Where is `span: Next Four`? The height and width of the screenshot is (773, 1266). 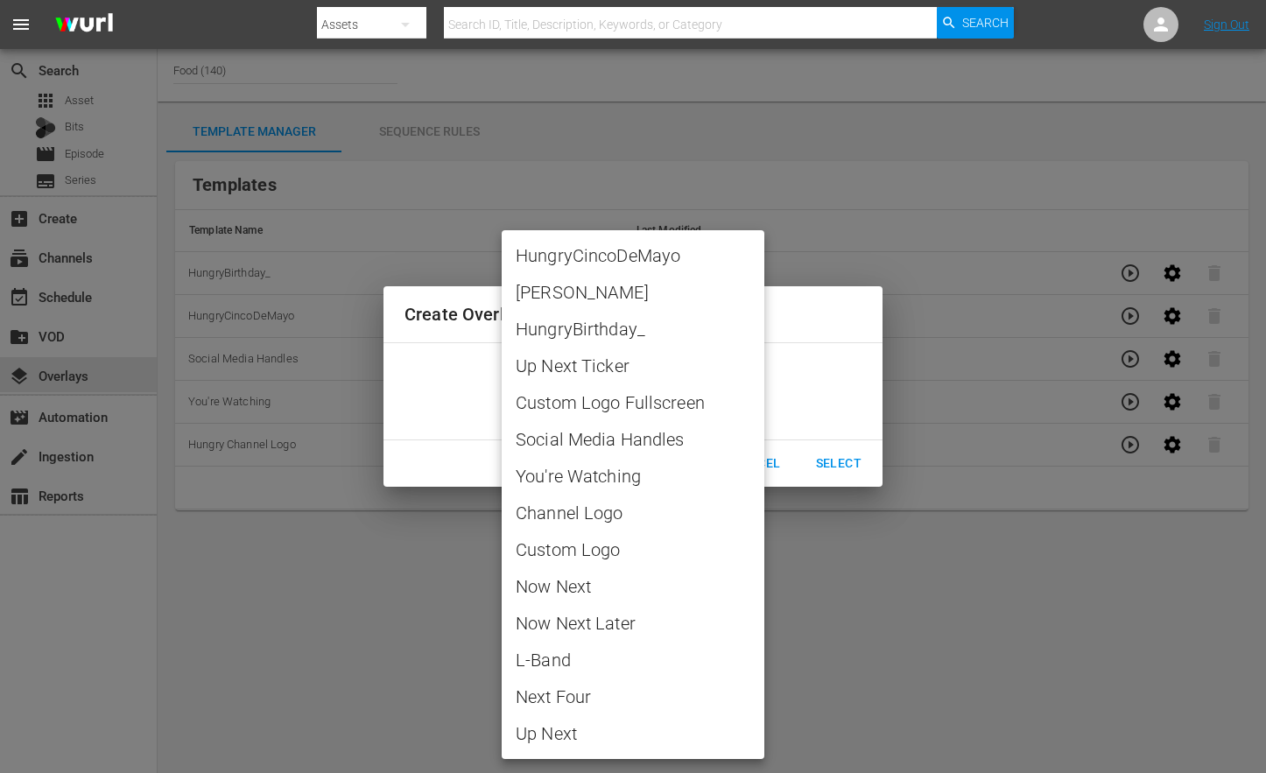 span: Next Four is located at coordinates (633, 697).